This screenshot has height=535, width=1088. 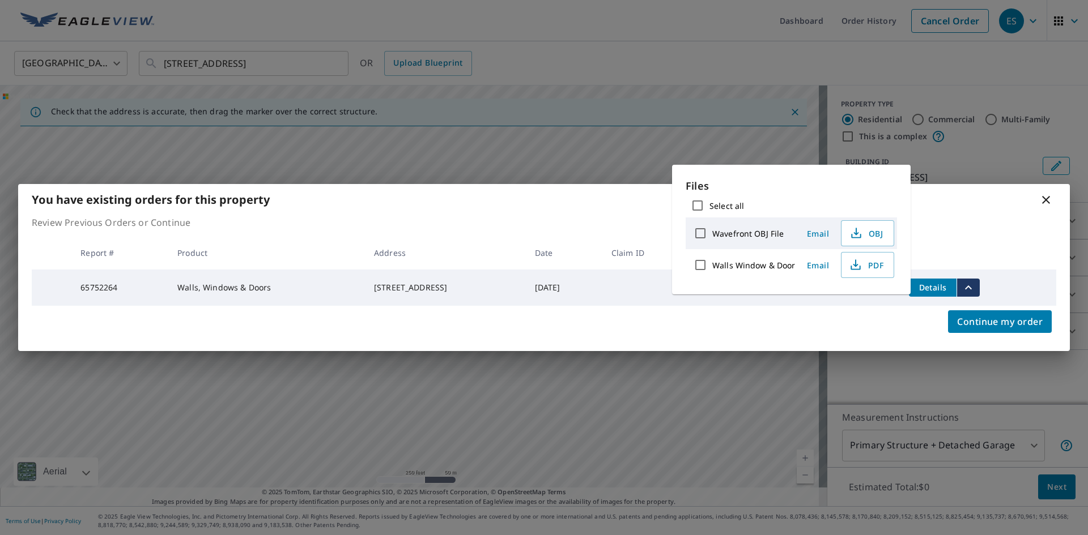 I want to click on span: OBJ, so click(x=866, y=233).